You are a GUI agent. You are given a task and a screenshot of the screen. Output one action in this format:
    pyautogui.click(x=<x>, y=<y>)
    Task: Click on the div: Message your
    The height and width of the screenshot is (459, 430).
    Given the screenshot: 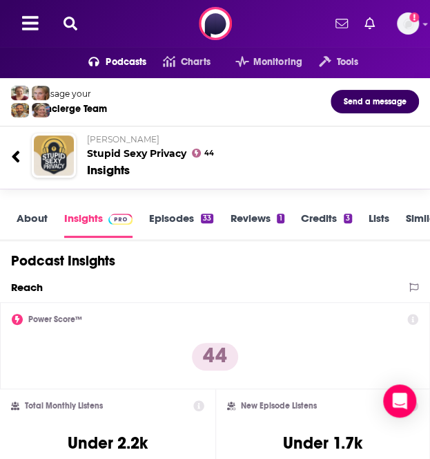 What is the action you would take?
    pyautogui.click(x=70, y=93)
    